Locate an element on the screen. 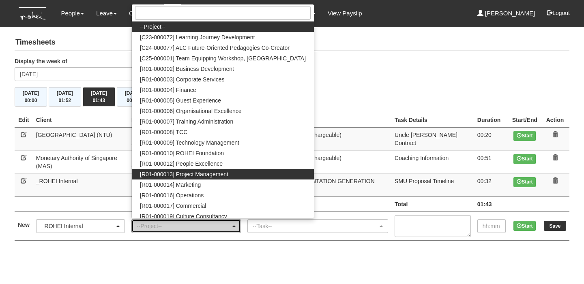  input: hh:mm is located at coordinates (492, 226).